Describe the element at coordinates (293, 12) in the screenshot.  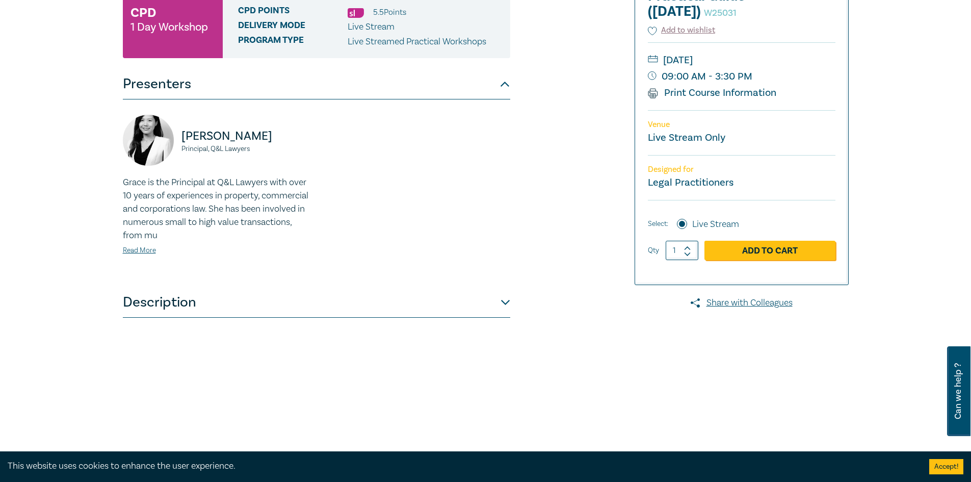
I see `span: CPD Points` at that location.